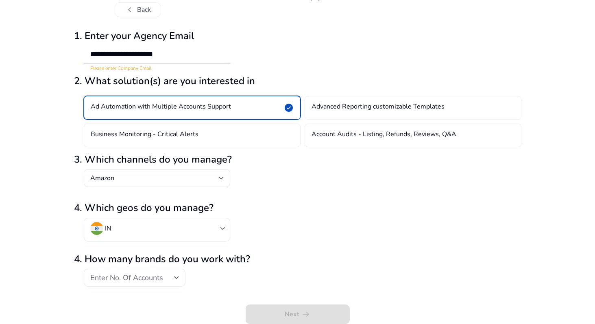 Image resolution: width=595 pixels, height=324 pixels. Describe the element at coordinates (384, 136) in the screenshot. I see `h4: Account Audits - Listing, Refunds, Reviews, Q&A` at that location.